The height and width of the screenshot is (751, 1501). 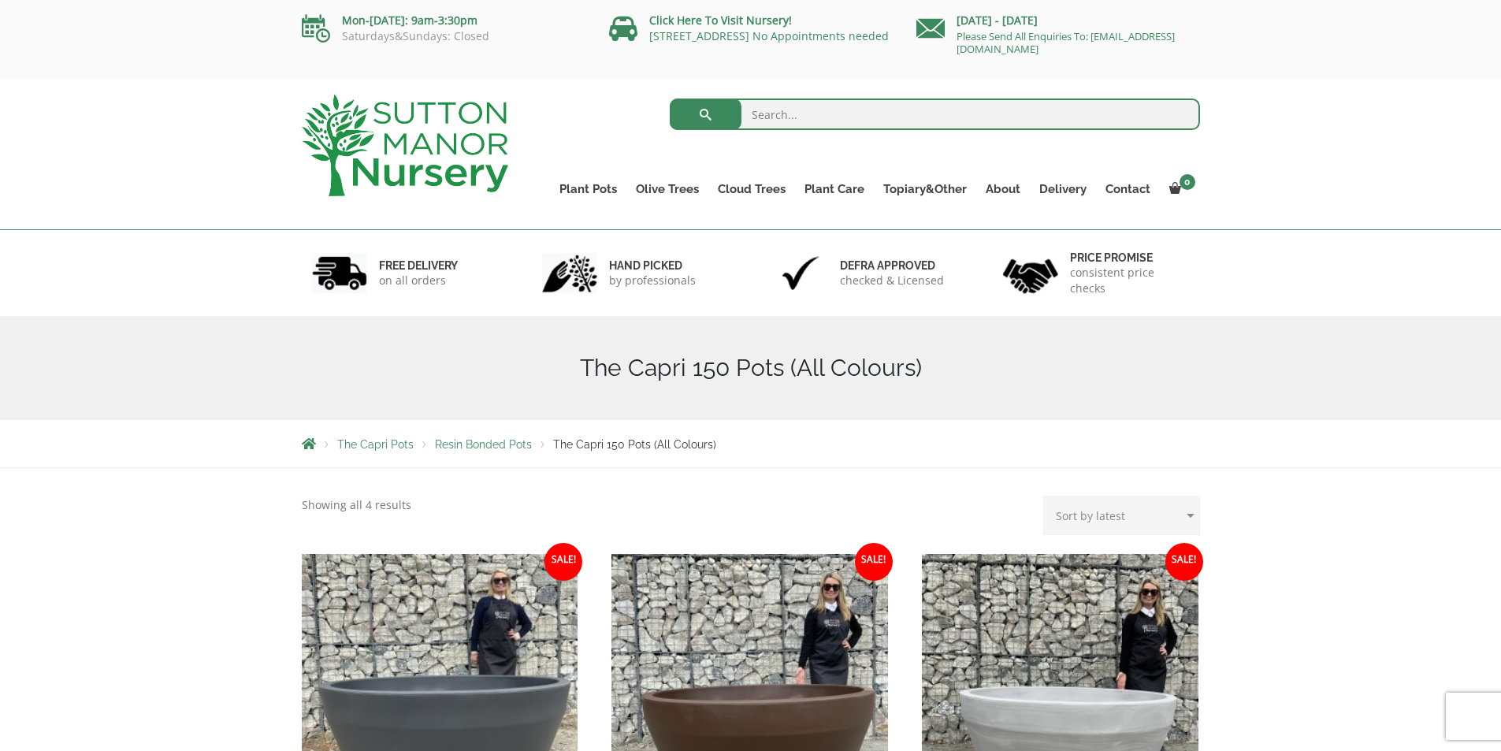 What do you see at coordinates (935, 114) in the screenshot?
I see `input: Search...` at bounding box center [935, 114].